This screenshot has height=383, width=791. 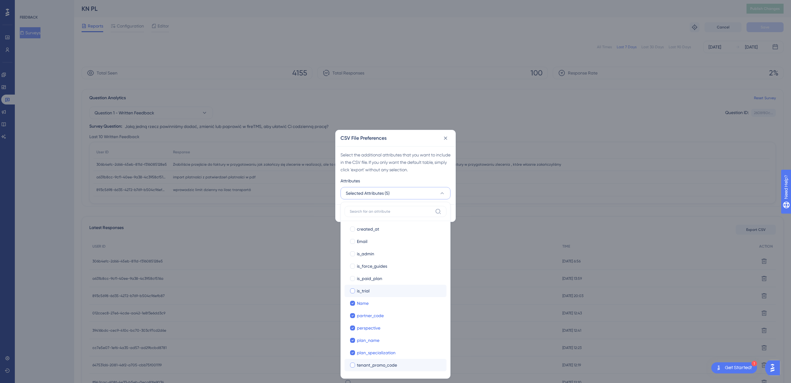 What do you see at coordinates (377, 365) in the screenshot?
I see `span: tenant_promo_code` at bounding box center [377, 365].